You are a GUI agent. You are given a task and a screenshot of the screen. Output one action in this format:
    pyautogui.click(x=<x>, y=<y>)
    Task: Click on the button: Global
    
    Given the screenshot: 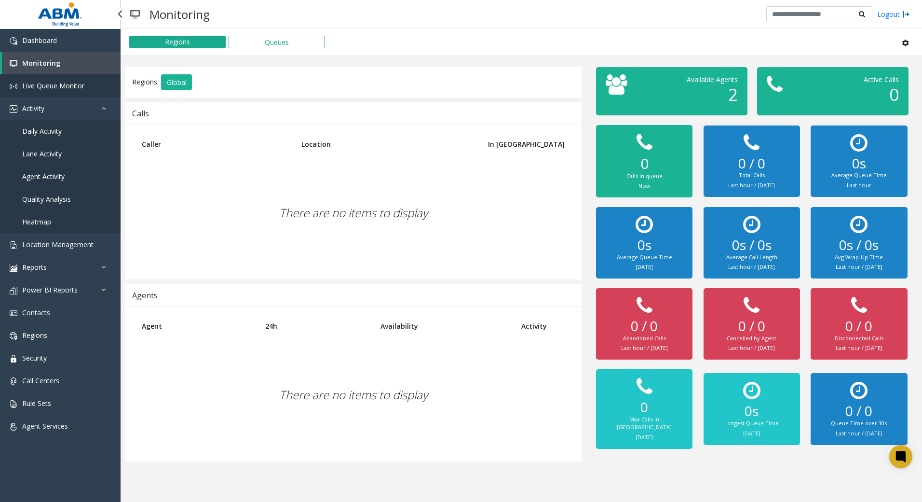 What is the action you would take?
    pyautogui.click(x=177, y=82)
    